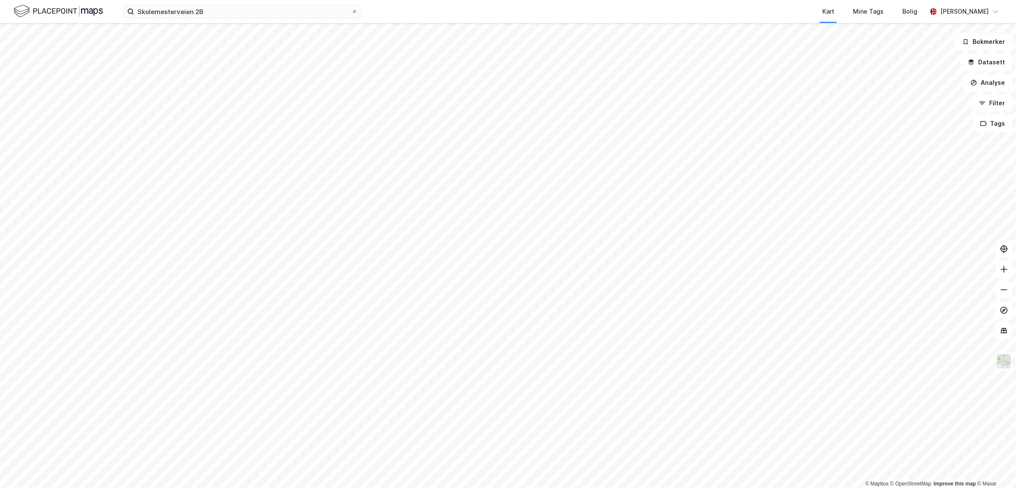 The image size is (1016, 488). I want to click on div: Mine Tags, so click(869, 11).